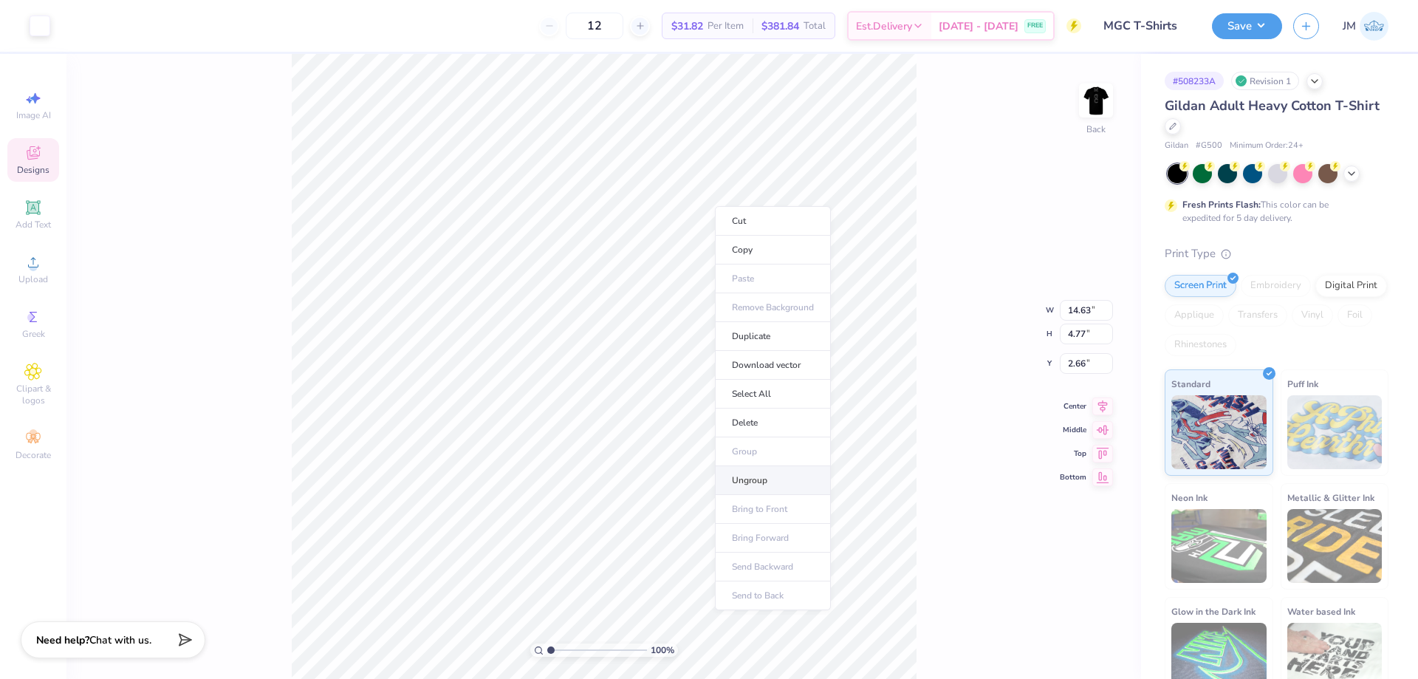  What do you see at coordinates (772, 336) in the screenshot?
I see `li: Duplicate` at bounding box center [772, 336].